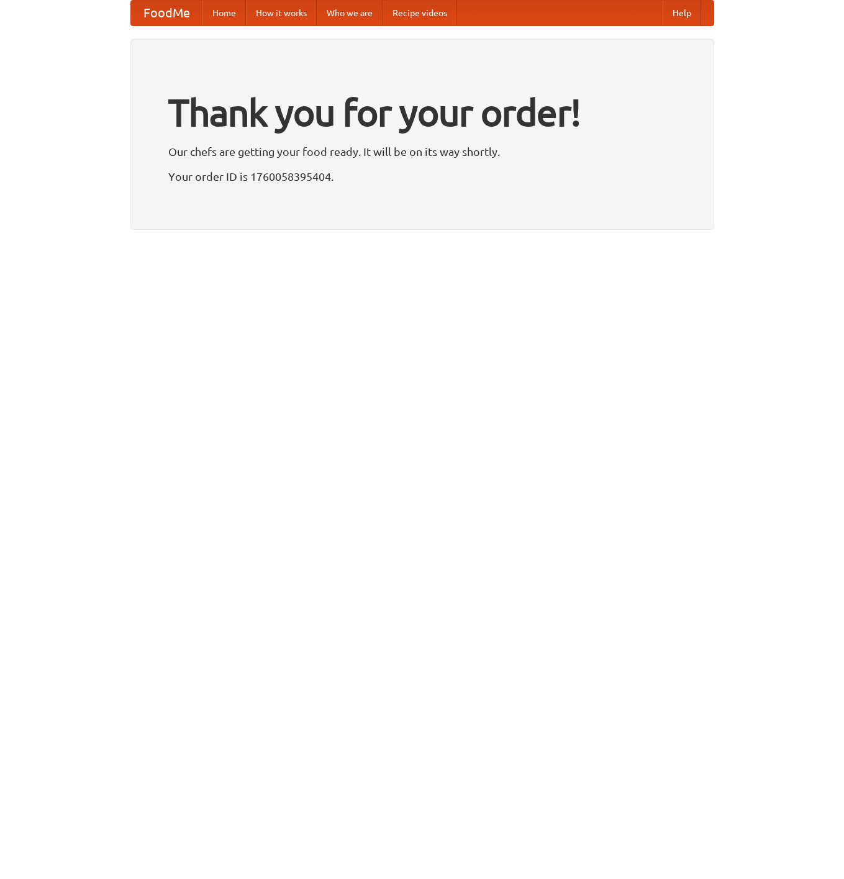 Image resolution: width=844 pixels, height=879 pixels. Describe the element at coordinates (422, 152) in the screenshot. I see `p: Our chefs are getting your food ready. It will be on its way shortly.` at that location.